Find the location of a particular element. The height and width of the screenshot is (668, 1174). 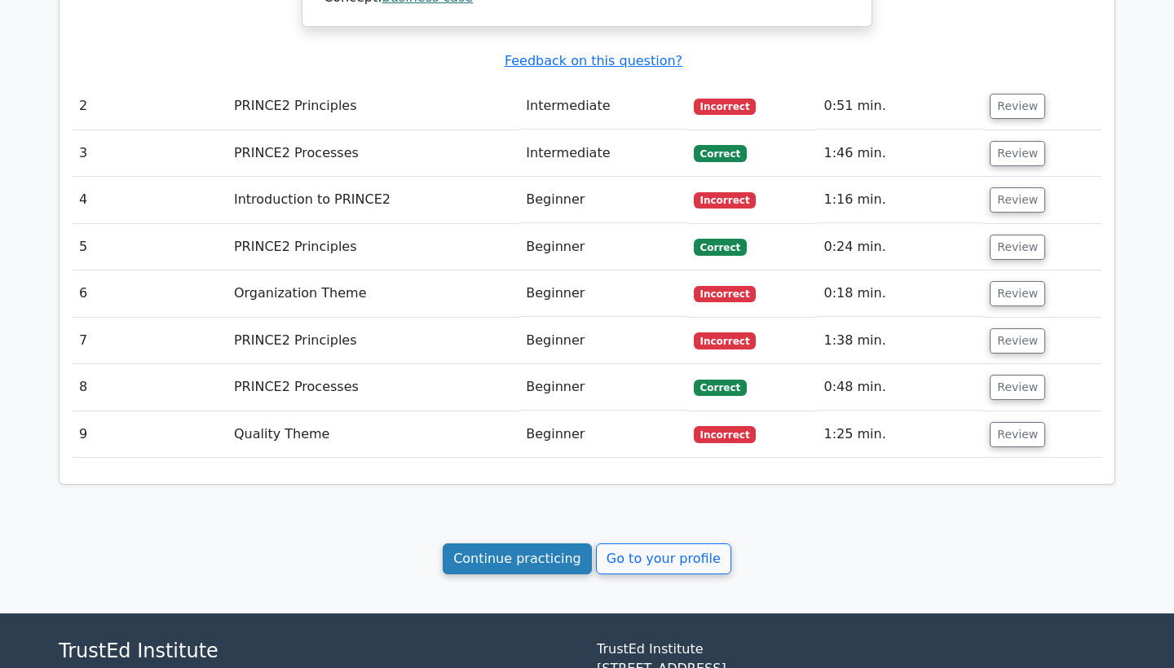

td: 1:38 min. is located at coordinates (900, 341).